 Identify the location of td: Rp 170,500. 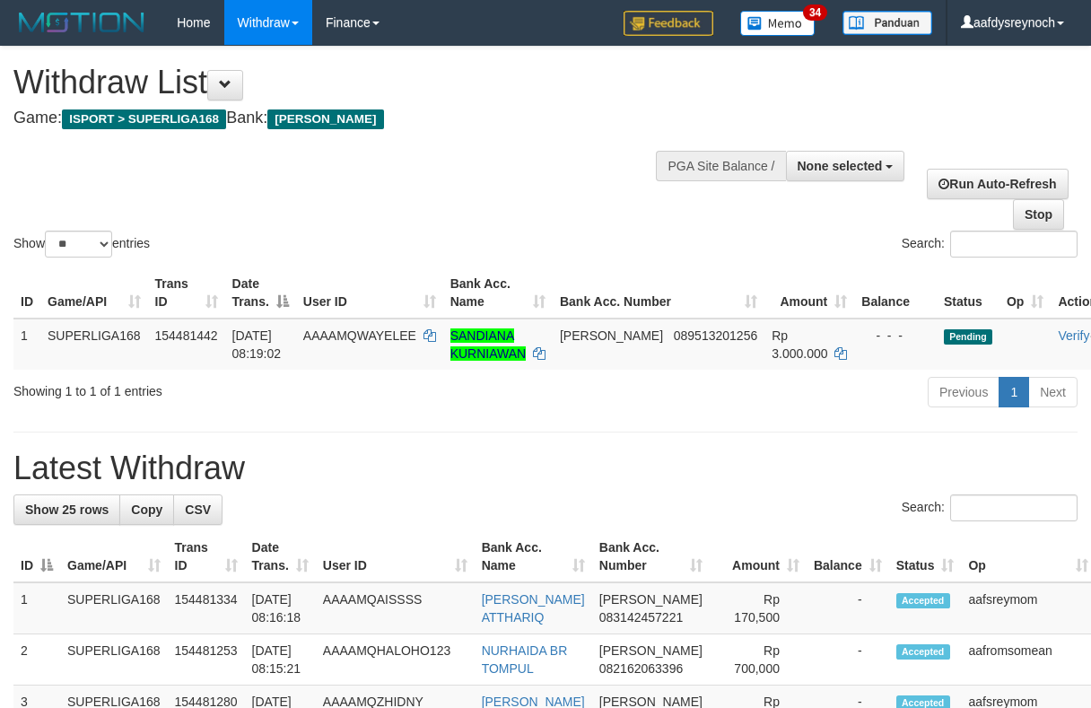
(758, 608).